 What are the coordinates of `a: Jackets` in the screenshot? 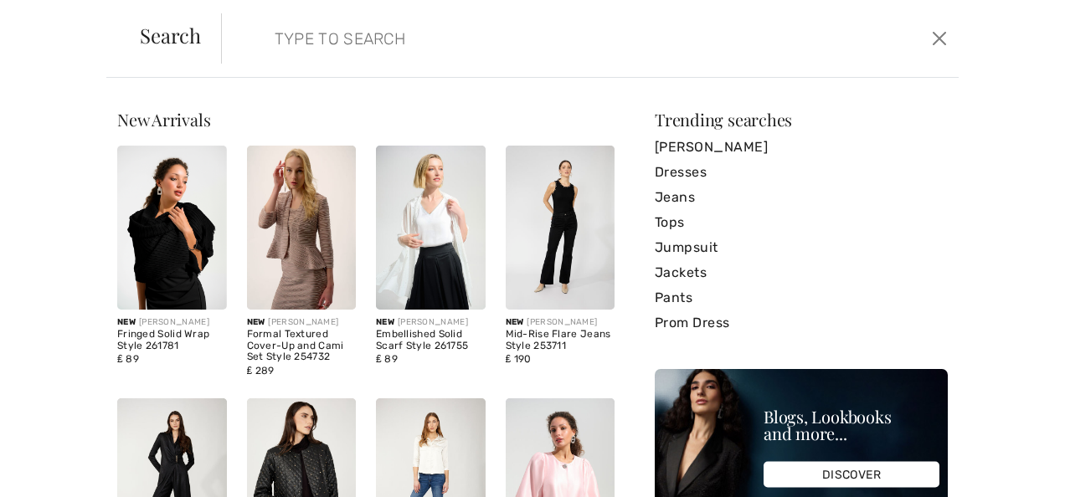 It's located at (801, 273).